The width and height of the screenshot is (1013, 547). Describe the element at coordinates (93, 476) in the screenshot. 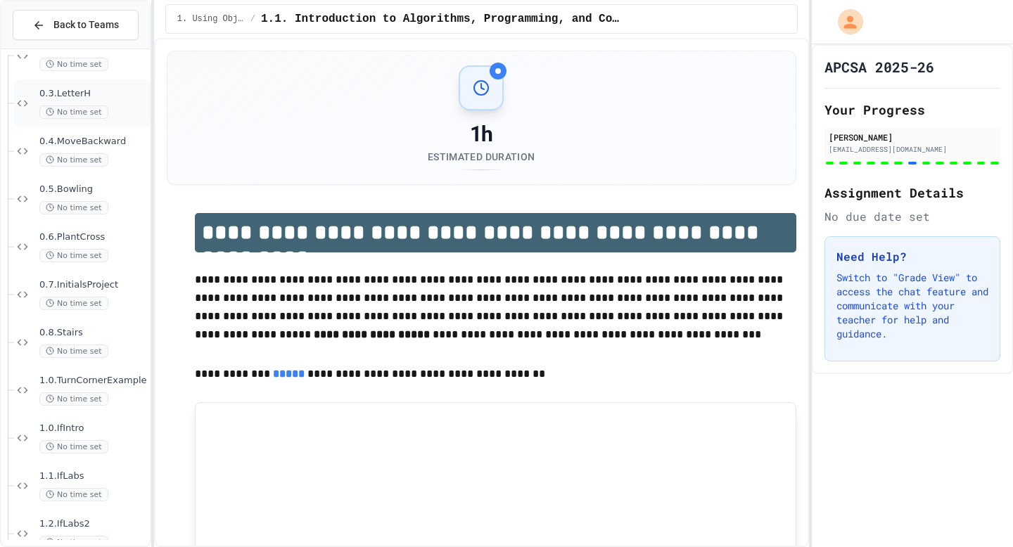

I see `span: 1.1.IfLabs` at that location.